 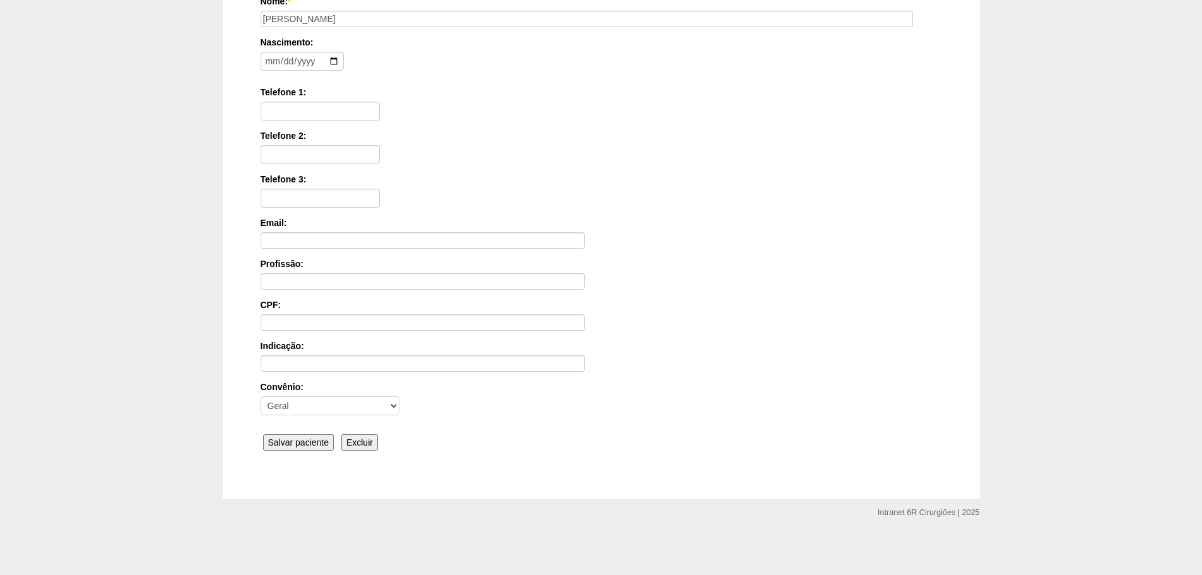 I want to click on label: Indicação:, so click(x=601, y=346).